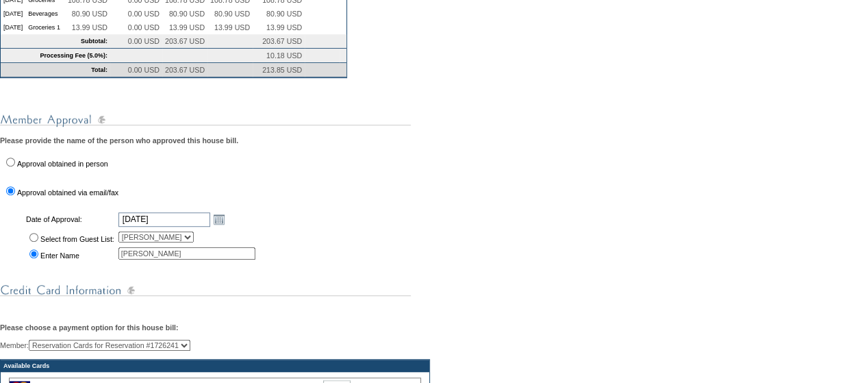 This screenshot has height=383, width=866. I want to click on td: Available Cards, so click(215, 366).